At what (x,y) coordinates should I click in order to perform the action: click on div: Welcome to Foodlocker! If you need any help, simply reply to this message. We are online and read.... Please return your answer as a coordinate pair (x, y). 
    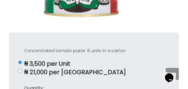
    Looking at the image, I should click on (57, 7).